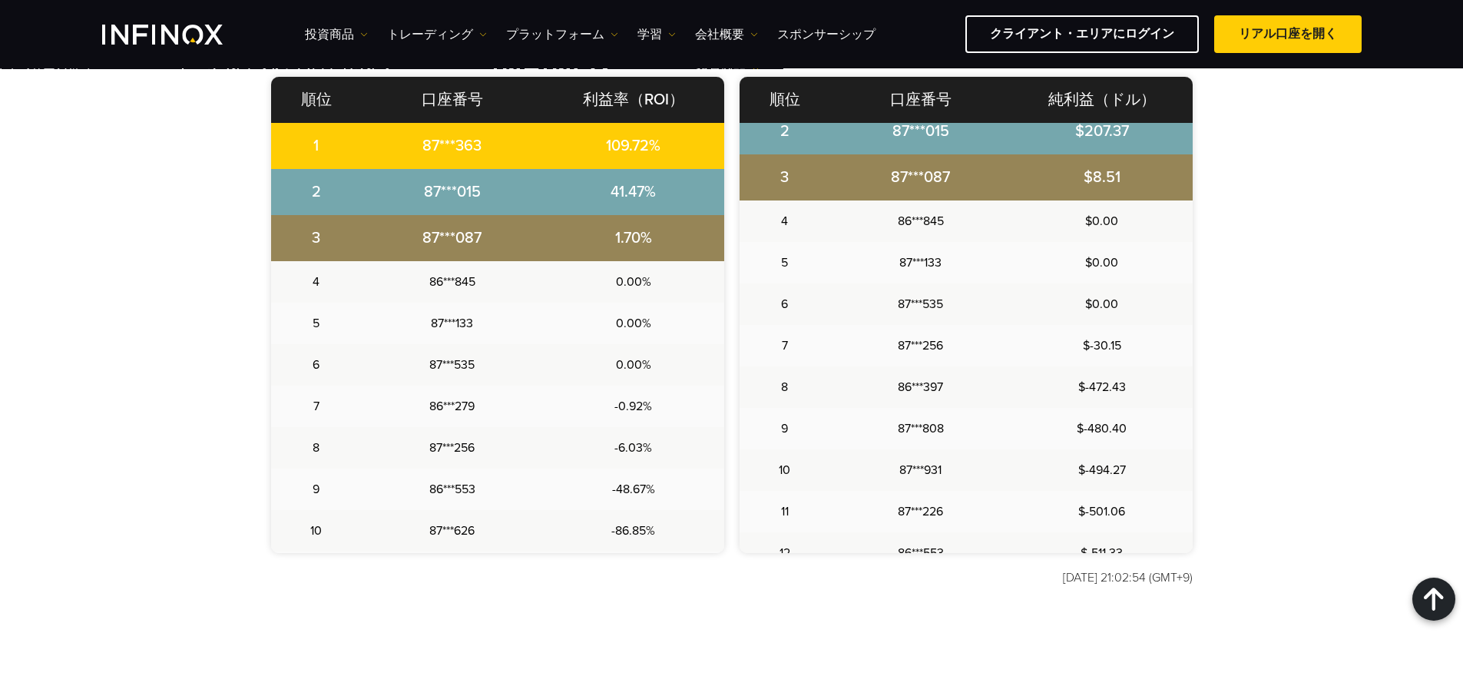  What do you see at coordinates (1102, 177) in the screenshot?
I see `td: $8.51` at bounding box center [1102, 177].